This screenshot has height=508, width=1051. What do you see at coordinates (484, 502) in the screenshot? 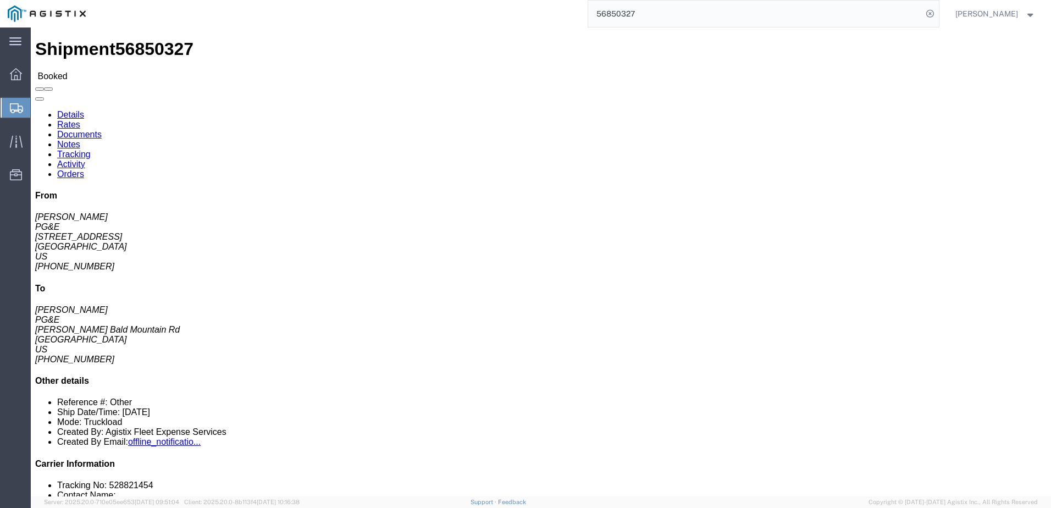
I see `a: Support` at bounding box center [484, 502].